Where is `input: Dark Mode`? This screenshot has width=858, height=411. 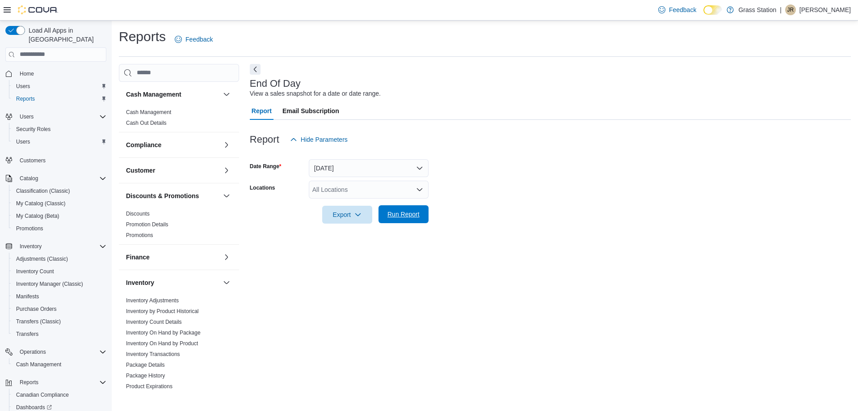 input: Dark Mode is located at coordinates (713, 10).